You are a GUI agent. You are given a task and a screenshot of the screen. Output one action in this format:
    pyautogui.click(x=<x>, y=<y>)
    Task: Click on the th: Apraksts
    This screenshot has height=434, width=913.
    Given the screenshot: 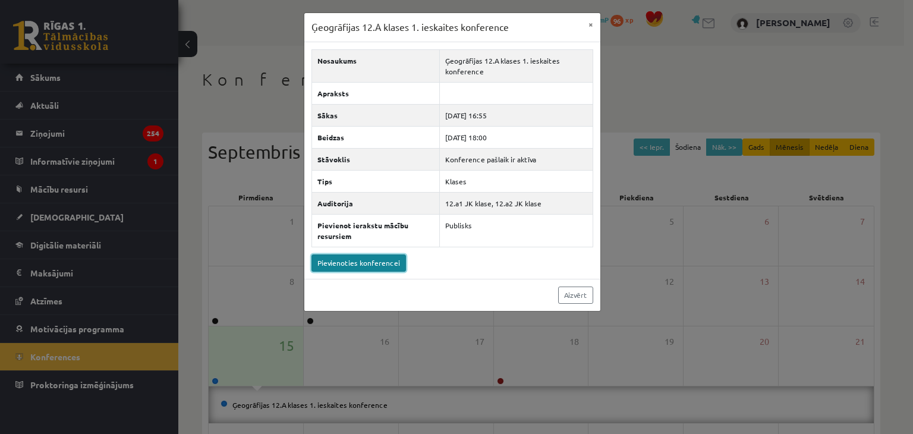 What is the action you would take?
    pyautogui.click(x=375, y=93)
    